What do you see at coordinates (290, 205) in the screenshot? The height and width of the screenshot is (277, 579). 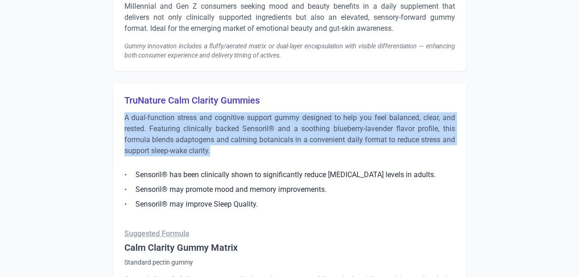 I see `li: Sensoril® may improve Sleep Quality.` at bounding box center [290, 205].